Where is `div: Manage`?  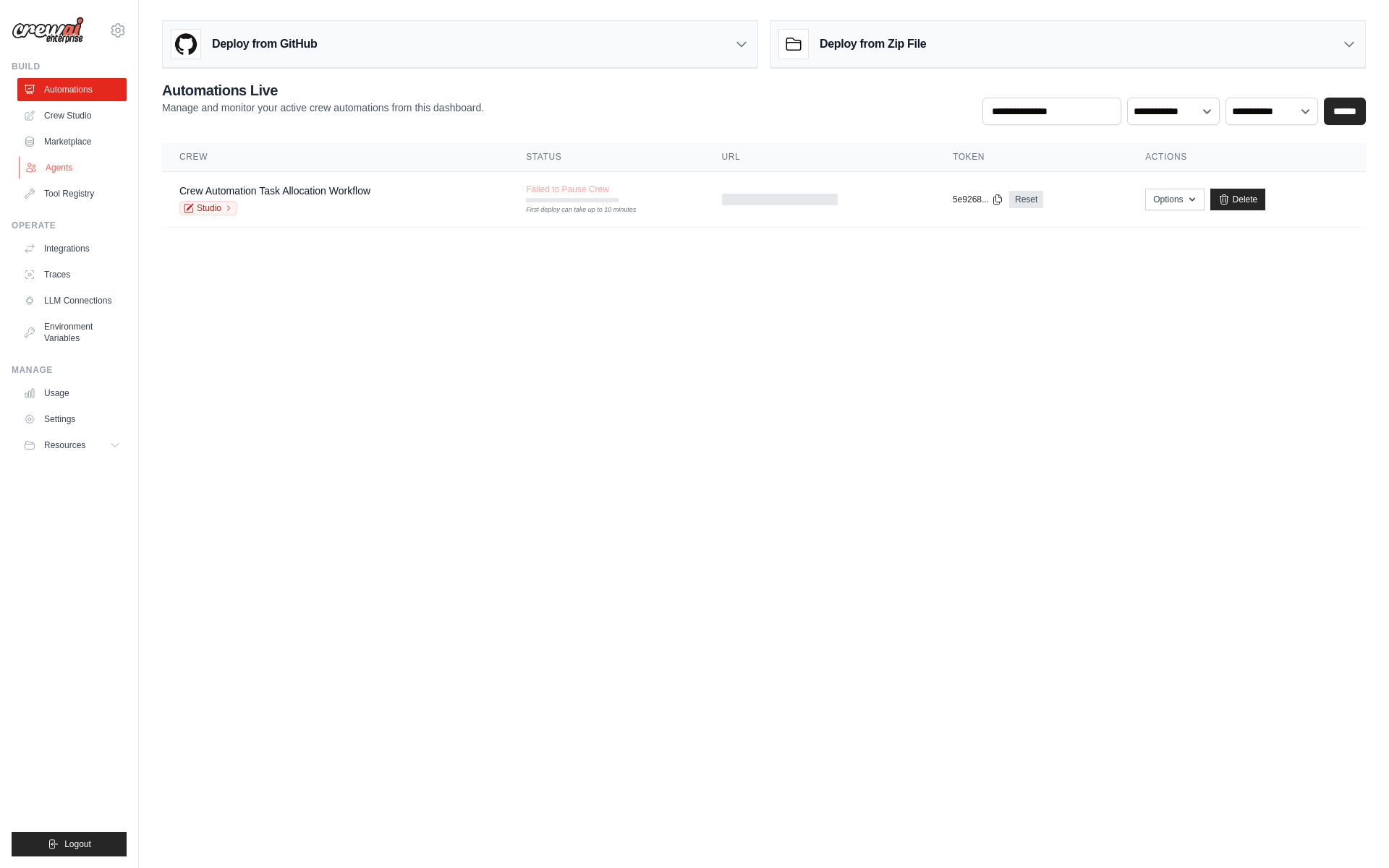 div: Manage is located at coordinates (69, 370).